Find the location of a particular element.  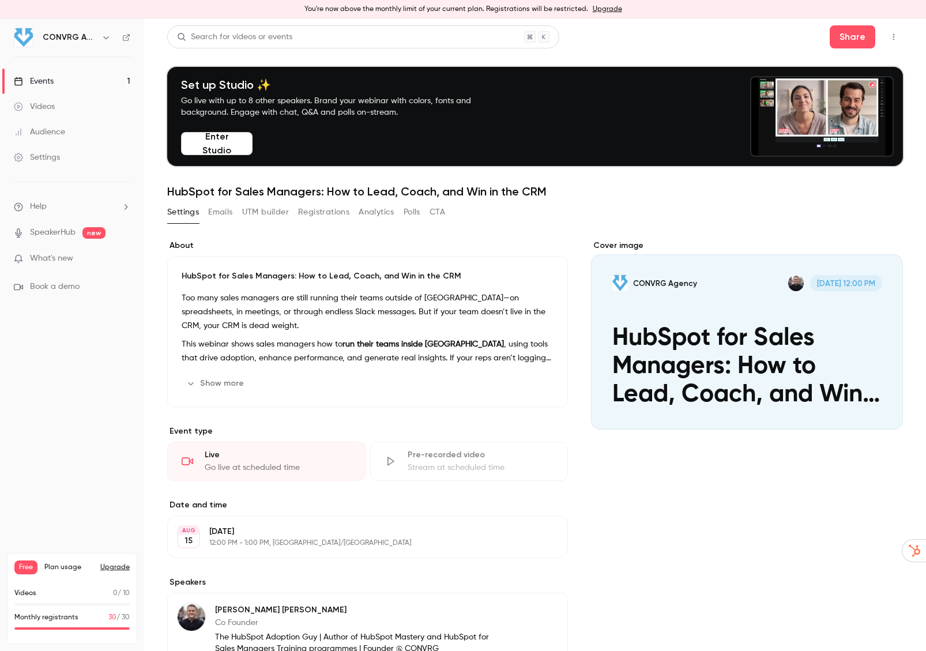

p: Monthly registrants is located at coordinates (46, 617).